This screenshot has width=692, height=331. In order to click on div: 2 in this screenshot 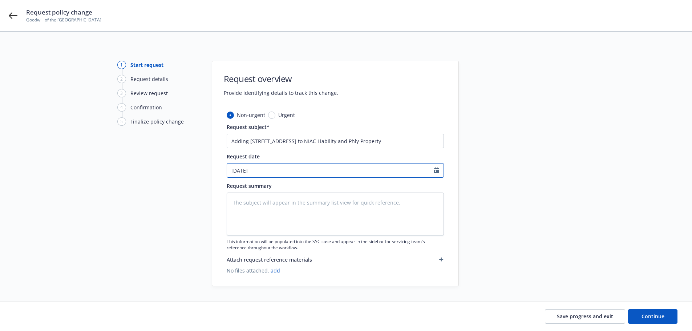, I will do `click(122, 79)`.